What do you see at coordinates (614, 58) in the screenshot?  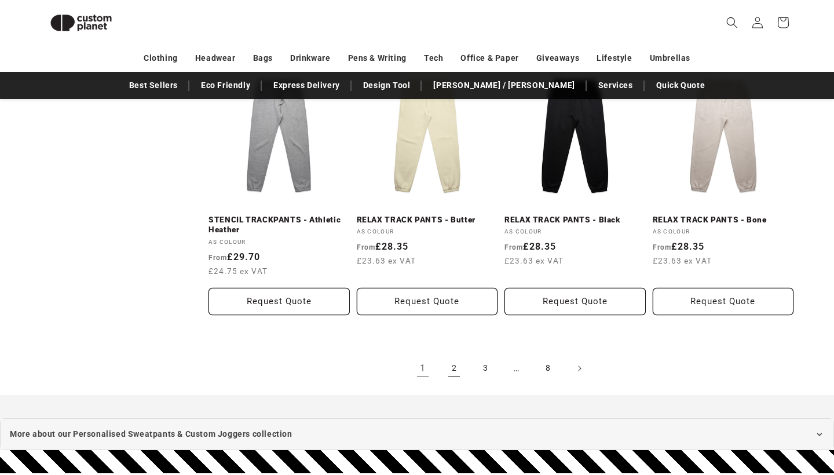 I see `a: Lifestyle` at bounding box center [614, 58].